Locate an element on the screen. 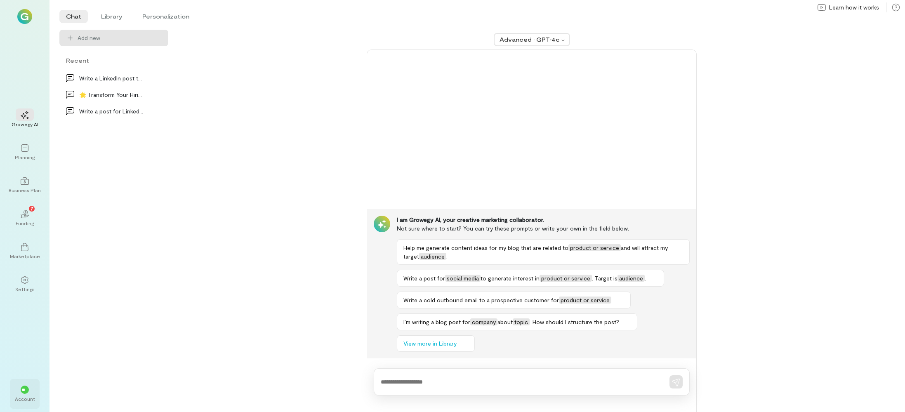  span: . How should I structure the post? is located at coordinates (574, 322).